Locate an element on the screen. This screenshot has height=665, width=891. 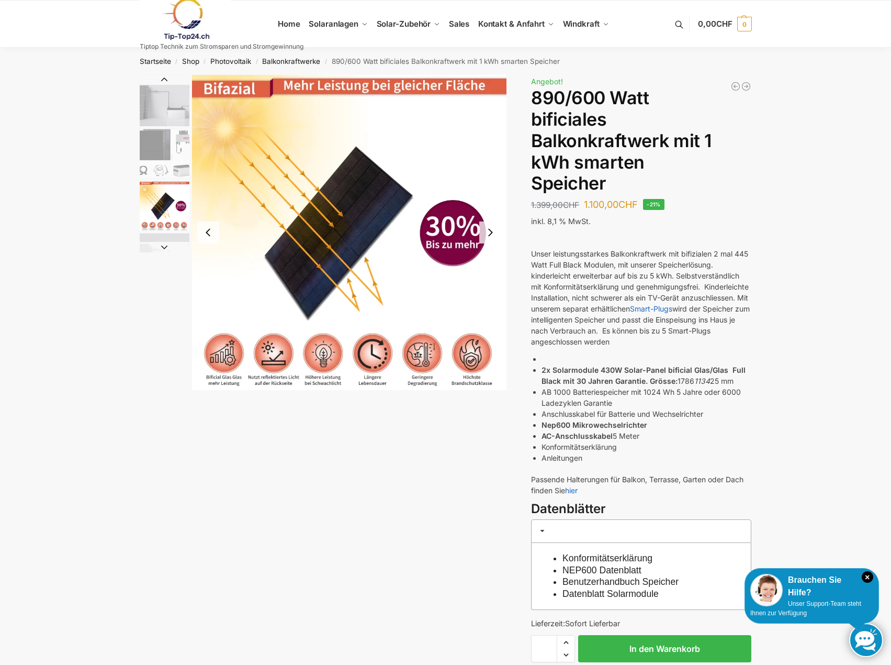
li: Konformitätserklärung is located at coordinates (646, 446).